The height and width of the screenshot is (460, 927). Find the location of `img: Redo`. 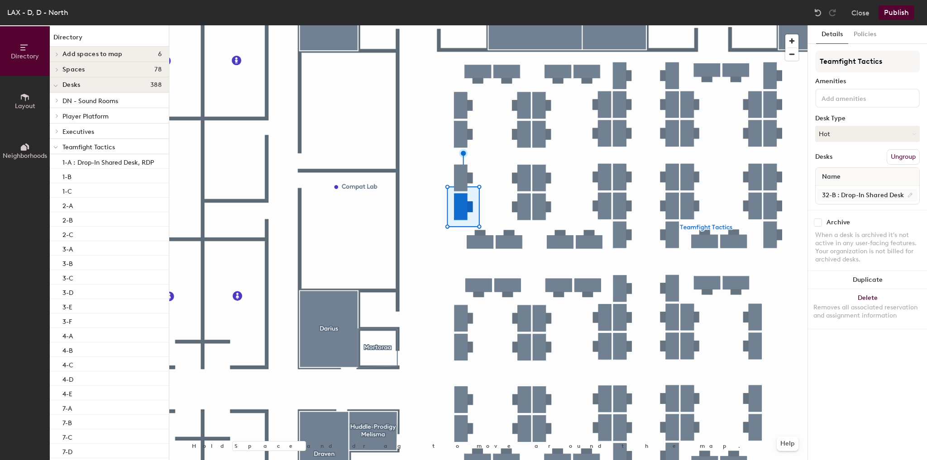

img: Redo is located at coordinates (832, 13).